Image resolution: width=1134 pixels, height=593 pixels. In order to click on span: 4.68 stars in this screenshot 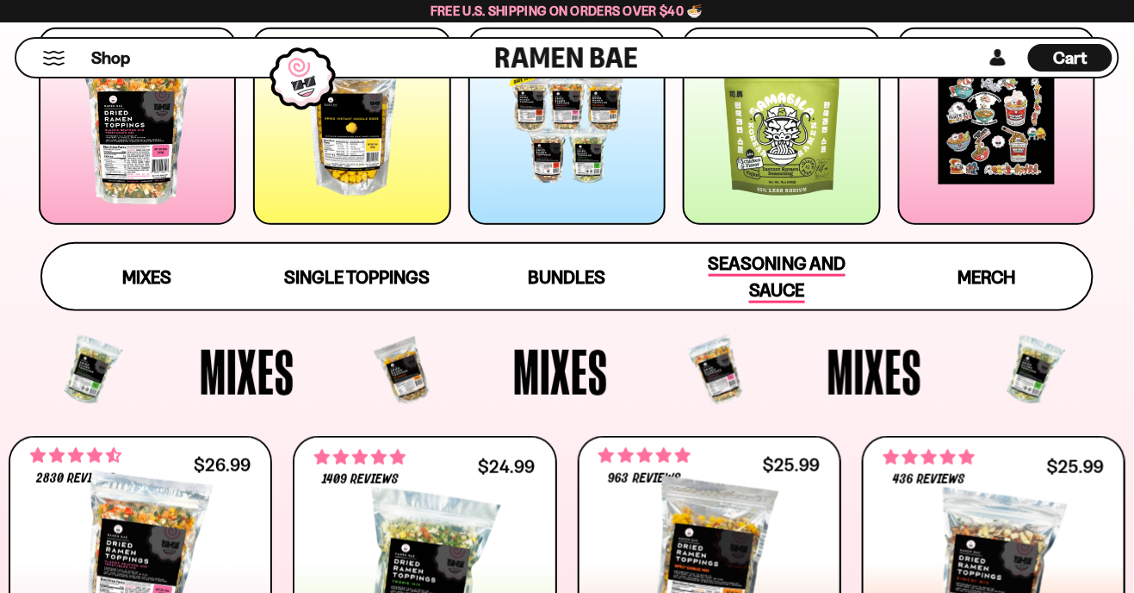, I will do `click(76, 456)`.